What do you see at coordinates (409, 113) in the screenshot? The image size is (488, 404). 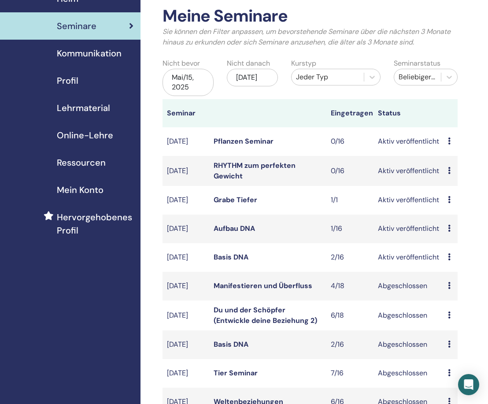 I see `th: Status` at bounding box center [409, 113].